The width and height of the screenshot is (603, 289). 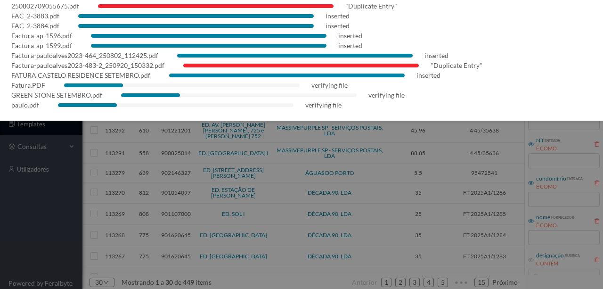 I want to click on div: paulo.pdf, so click(x=25, y=105).